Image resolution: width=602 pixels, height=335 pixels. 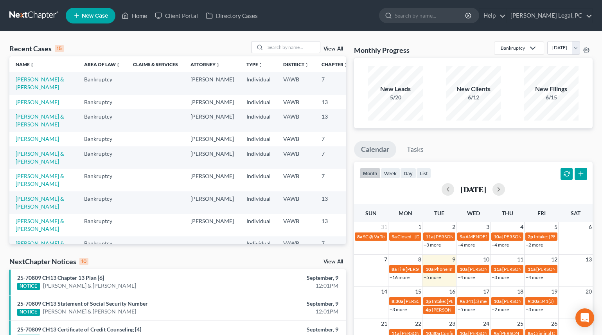 I want to click on span: 23, so click(x=452, y=323).